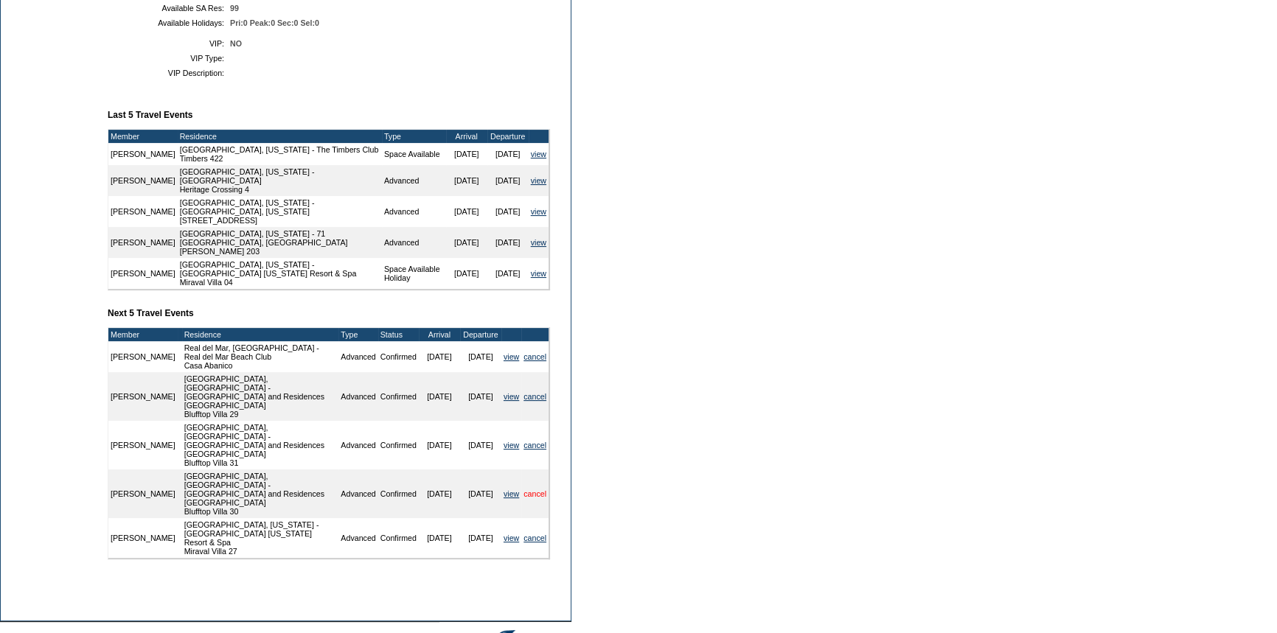 The image size is (1277, 633). I want to click on span: 99, so click(234, 8).